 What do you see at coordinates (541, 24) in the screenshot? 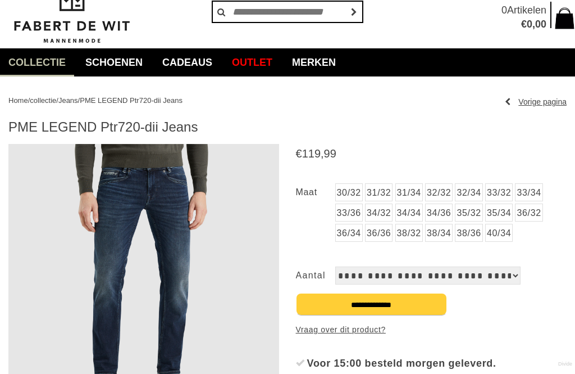
I see `span: 00` at bounding box center [541, 24].